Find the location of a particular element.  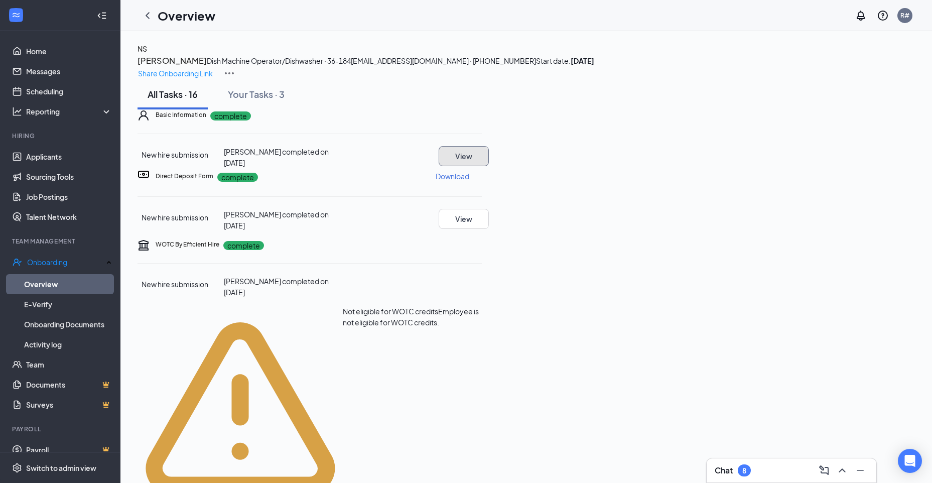

a: Talent Network is located at coordinates (69, 217).